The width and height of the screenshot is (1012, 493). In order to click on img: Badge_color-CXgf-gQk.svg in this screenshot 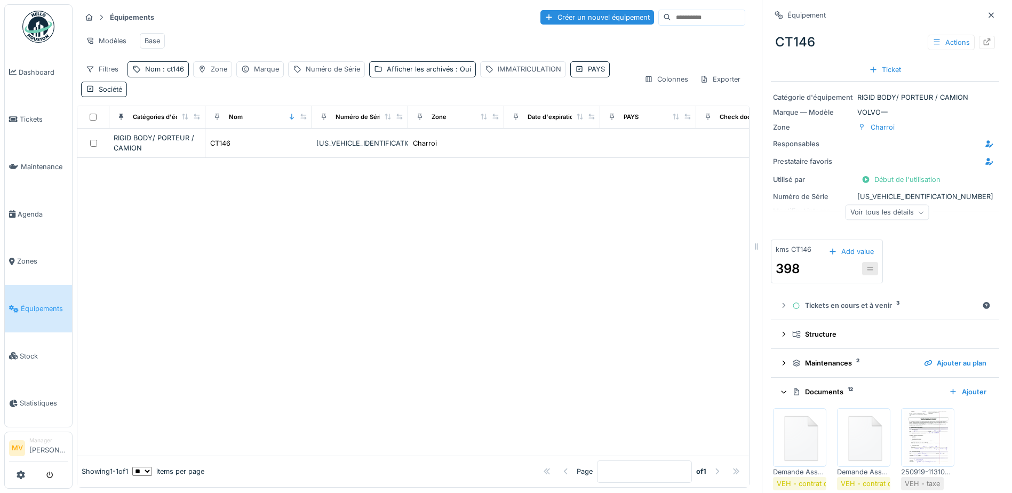, I will do `click(38, 27)`.